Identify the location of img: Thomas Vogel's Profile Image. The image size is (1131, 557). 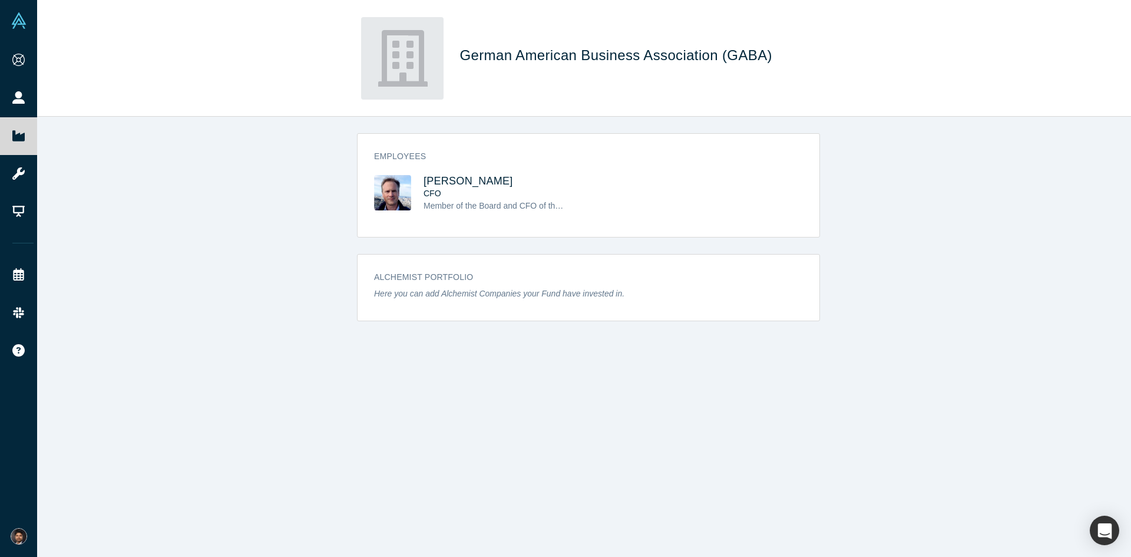
(392, 193).